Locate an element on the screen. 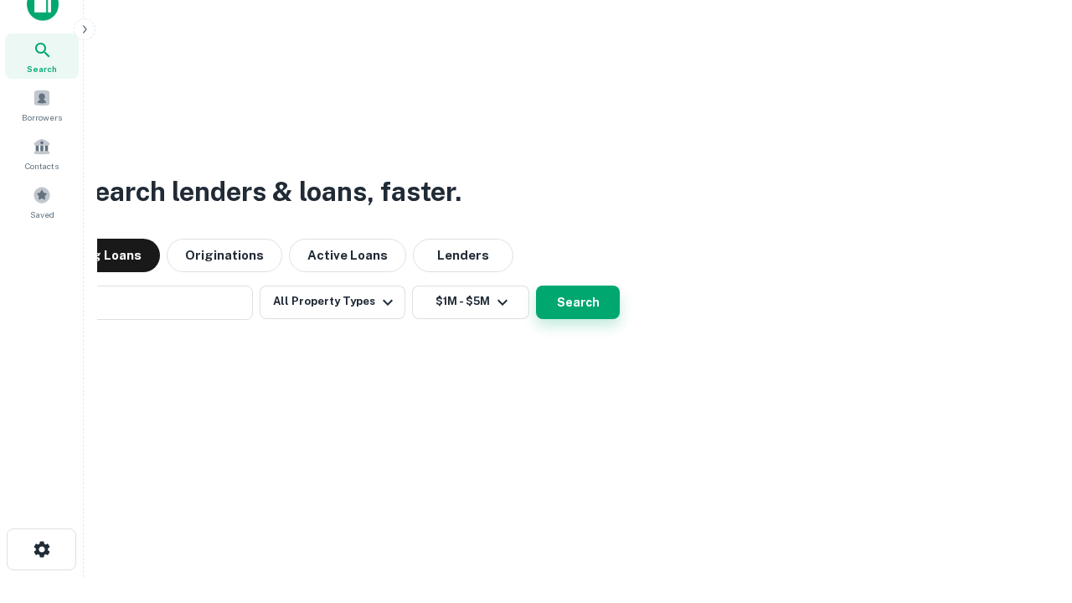 The image size is (1072, 603). span: Saved is located at coordinates (42, 214).